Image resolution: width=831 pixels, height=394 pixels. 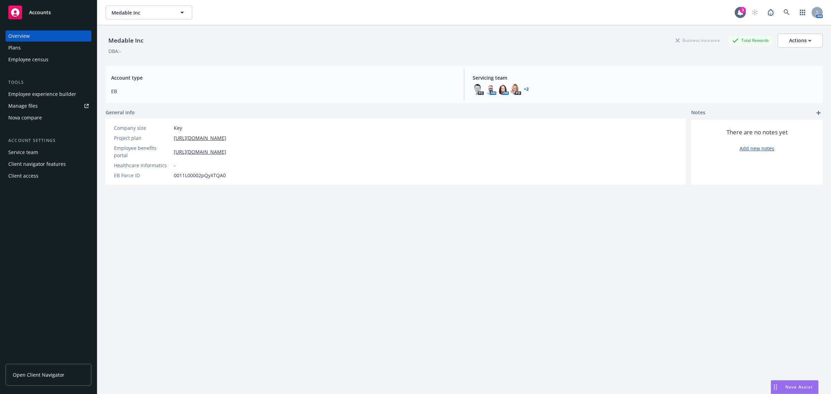 What do you see at coordinates (526, 89) in the screenshot?
I see `a: +2` at bounding box center [526, 89].